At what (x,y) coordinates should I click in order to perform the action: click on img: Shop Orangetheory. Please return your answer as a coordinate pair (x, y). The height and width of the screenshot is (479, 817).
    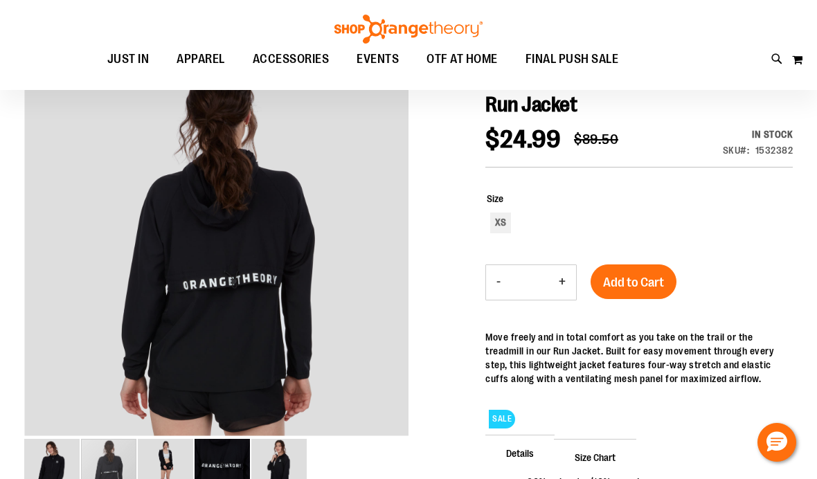
    Looking at the image, I should click on (409, 29).